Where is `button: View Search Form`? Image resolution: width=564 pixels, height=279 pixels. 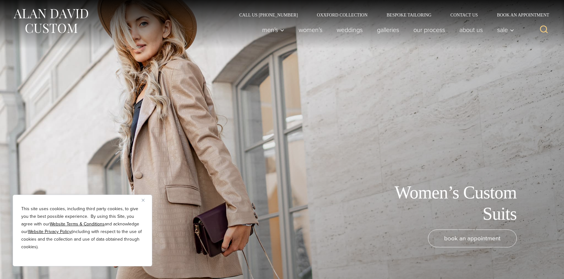
button: View Search Form is located at coordinates (544, 30).